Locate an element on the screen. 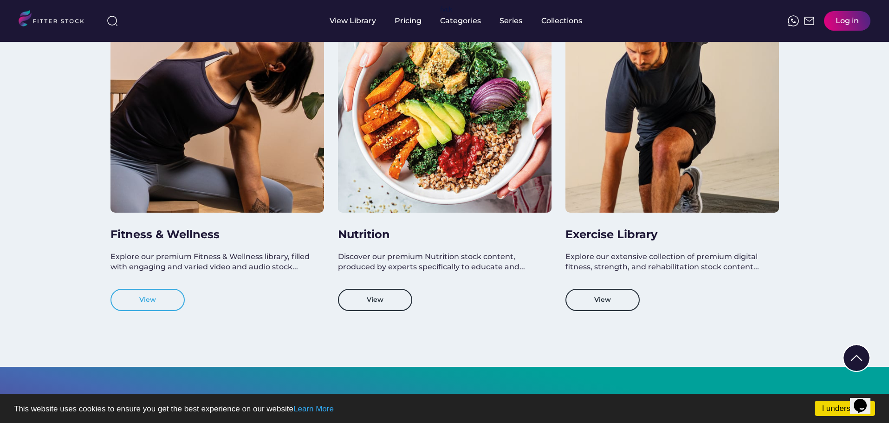  img: meteor-icons_whatsapp%20%281%29.svg is located at coordinates (793, 21).